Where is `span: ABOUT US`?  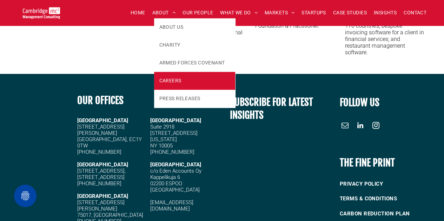 span: ABOUT US is located at coordinates (171, 27).